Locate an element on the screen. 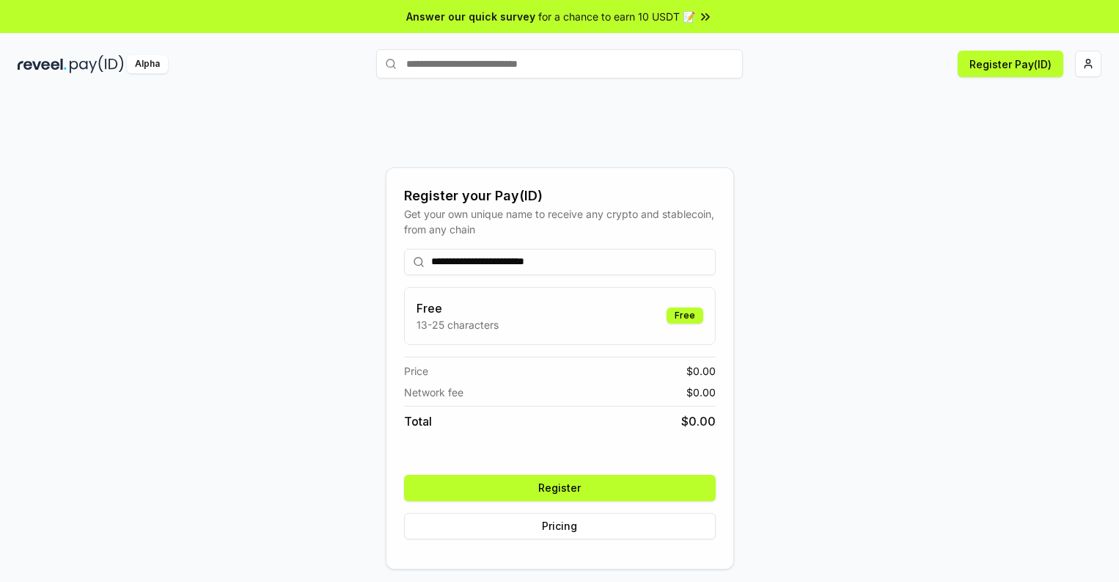 The width and height of the screenshot is (1119, 582). button: Pricing is located at coordinates (560, 526).